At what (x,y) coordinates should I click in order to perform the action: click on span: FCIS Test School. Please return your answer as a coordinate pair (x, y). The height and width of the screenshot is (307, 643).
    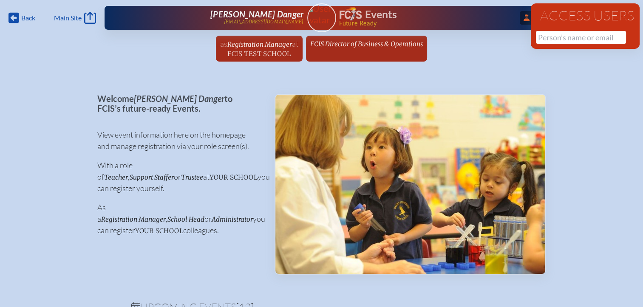
    Looking at the image, I should click on (259, 54).